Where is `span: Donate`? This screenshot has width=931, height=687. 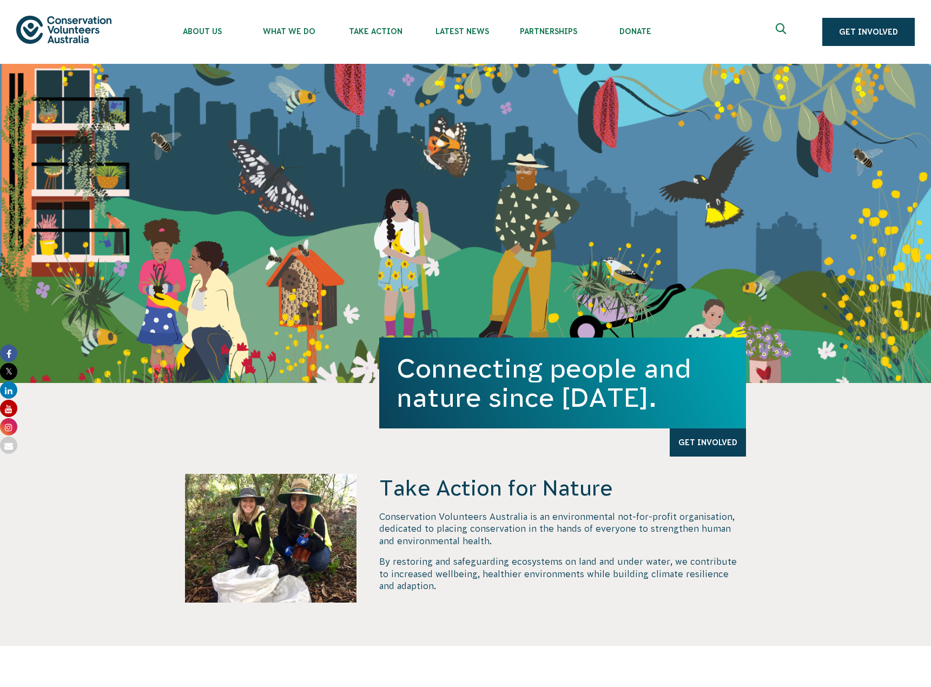
span: Donate is located at coordinates (635, 31).